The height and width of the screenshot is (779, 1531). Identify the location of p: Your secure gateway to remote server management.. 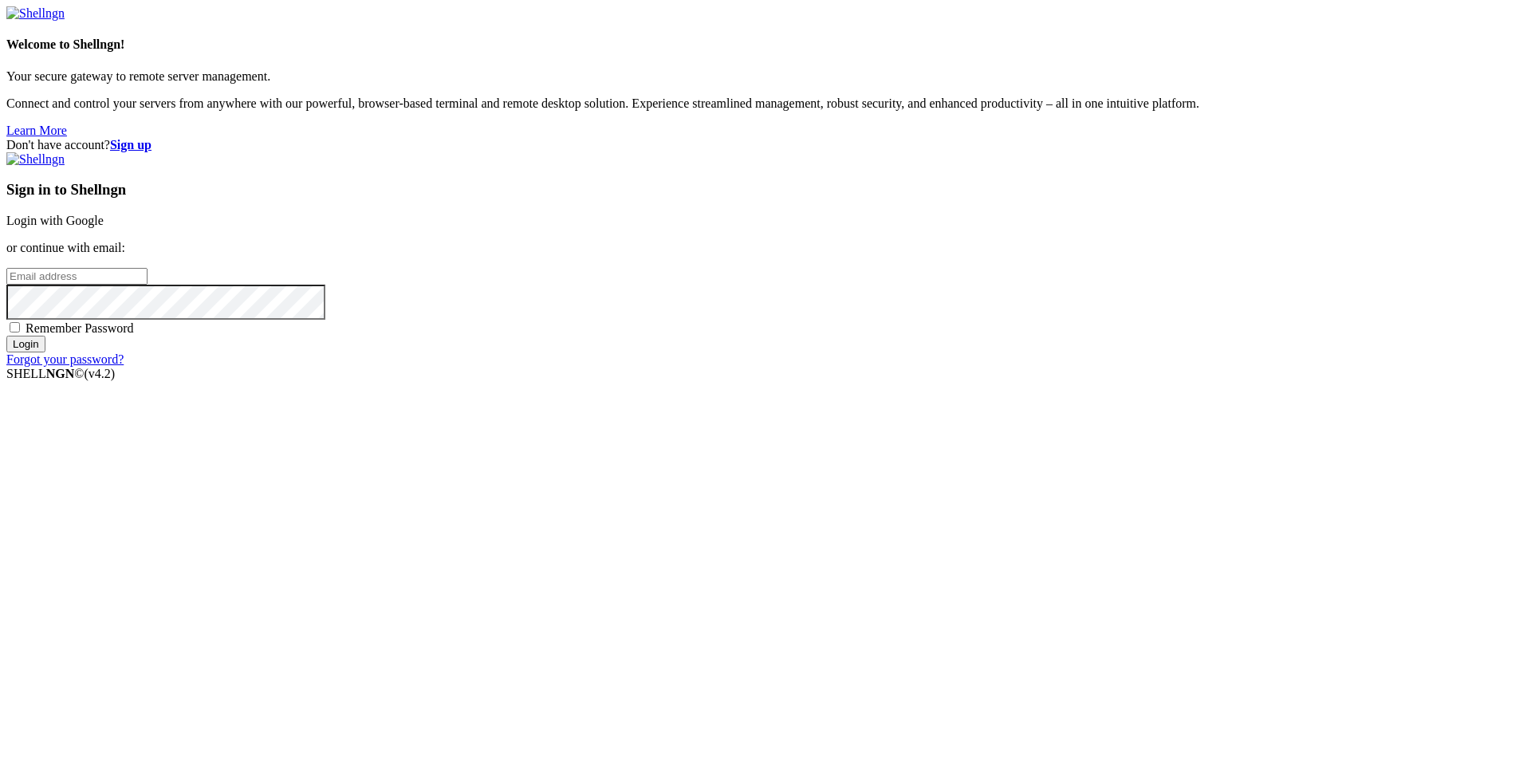
(766, 77).